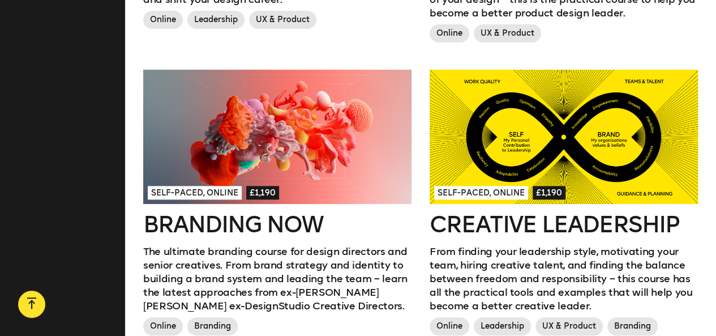  I want to click on h2: Branding Now, so click(277, 224).